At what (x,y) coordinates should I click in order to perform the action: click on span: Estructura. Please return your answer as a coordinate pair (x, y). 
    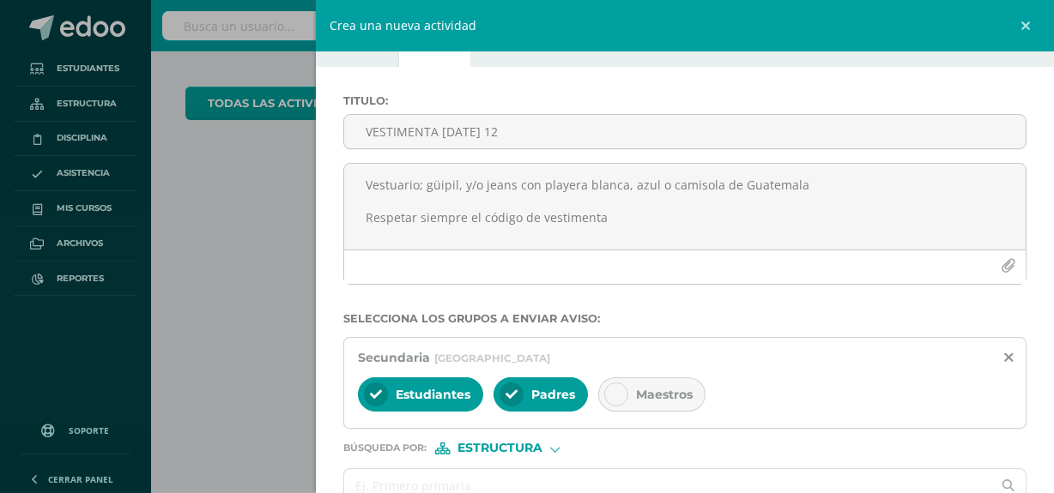
    Looking at the image, I should click on (499, 448).